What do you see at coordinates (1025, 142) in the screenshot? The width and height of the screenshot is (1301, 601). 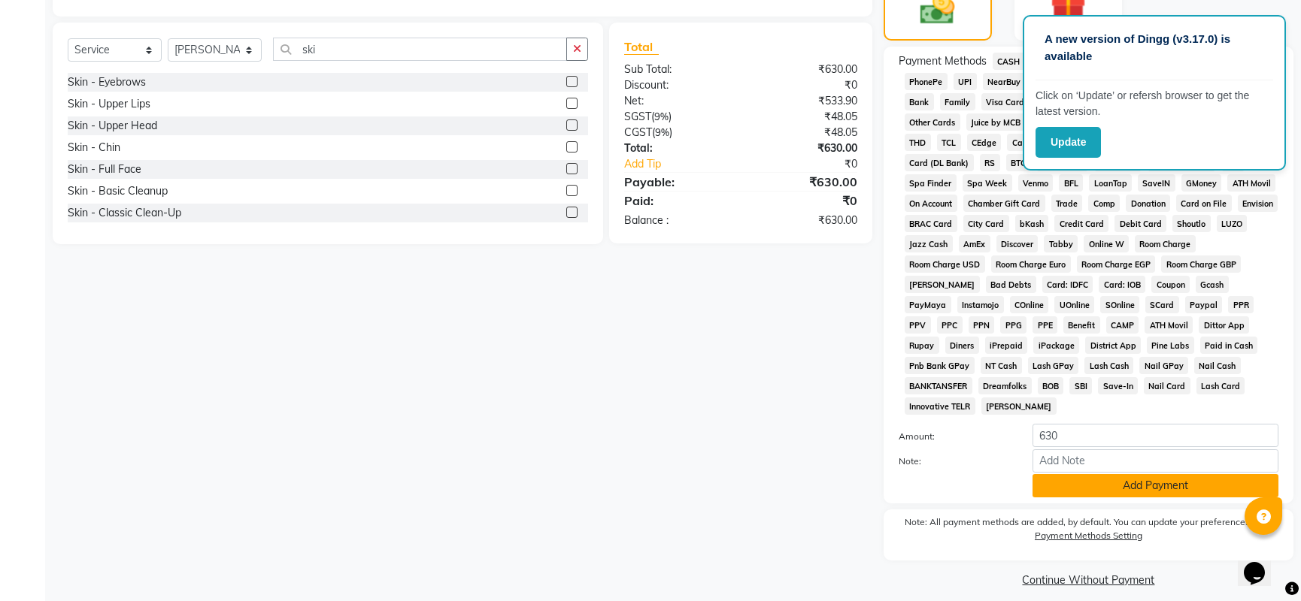 I see `span: Card M` at bounding box center [1025, 142].